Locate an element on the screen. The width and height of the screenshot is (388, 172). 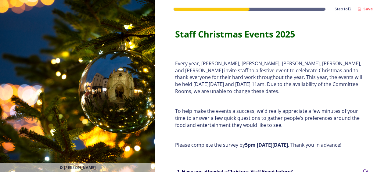
p: To help make the events a success, we'd really appreciate a few minutes of your time to answer a ... is located at coordinates (271, 118).